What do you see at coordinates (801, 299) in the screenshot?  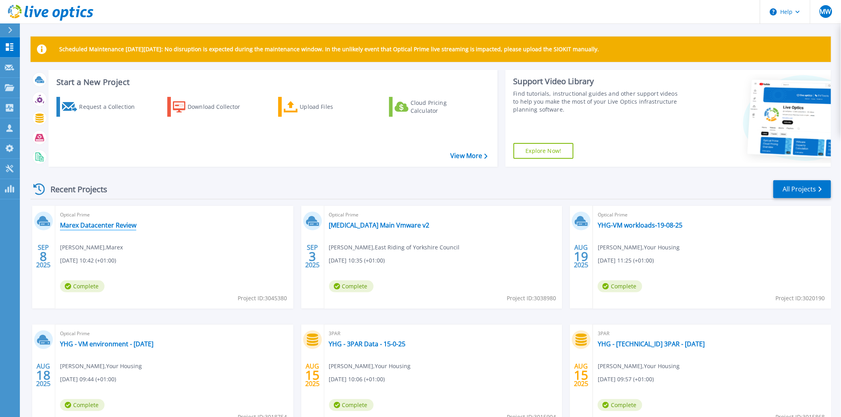 I see `span: Project ID: 3020190` at bounding box center [801, 299].